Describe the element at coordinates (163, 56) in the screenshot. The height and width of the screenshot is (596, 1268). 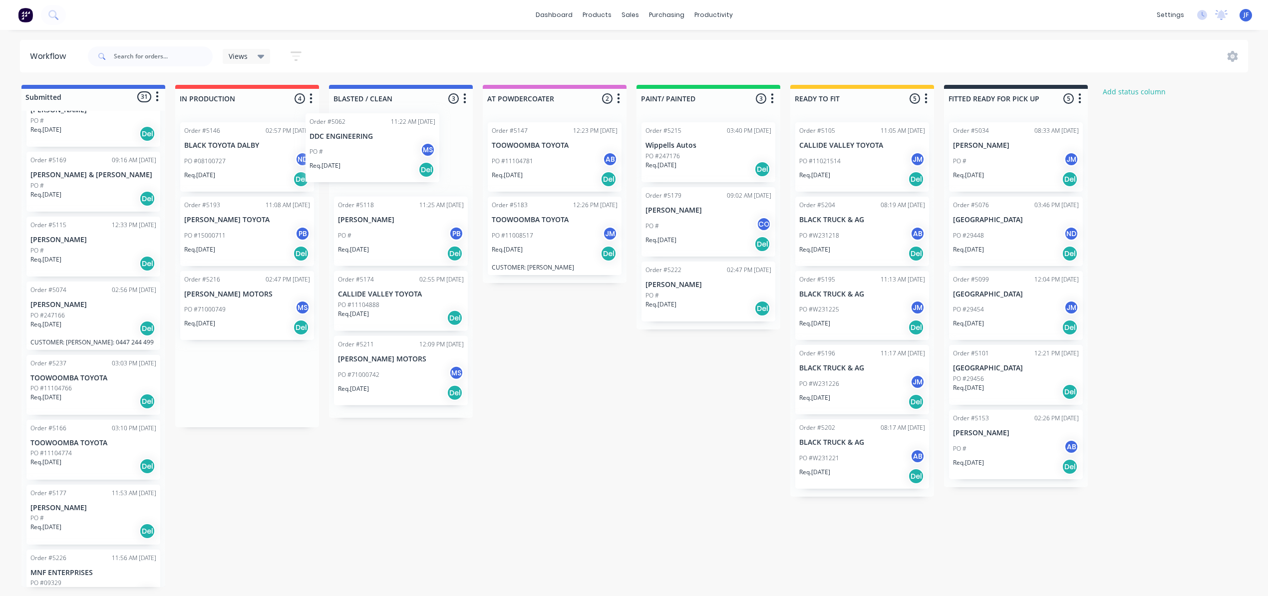
I see `input: Search for orders...` at that location.